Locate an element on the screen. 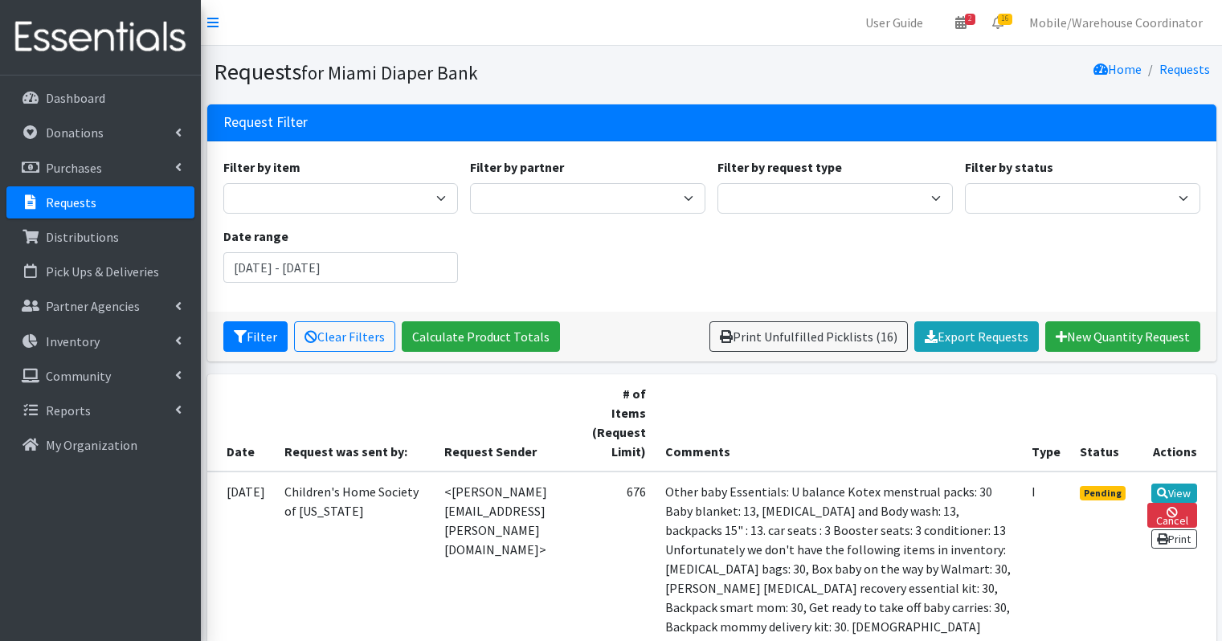  label: Date range is located at coordinates (255, 236).